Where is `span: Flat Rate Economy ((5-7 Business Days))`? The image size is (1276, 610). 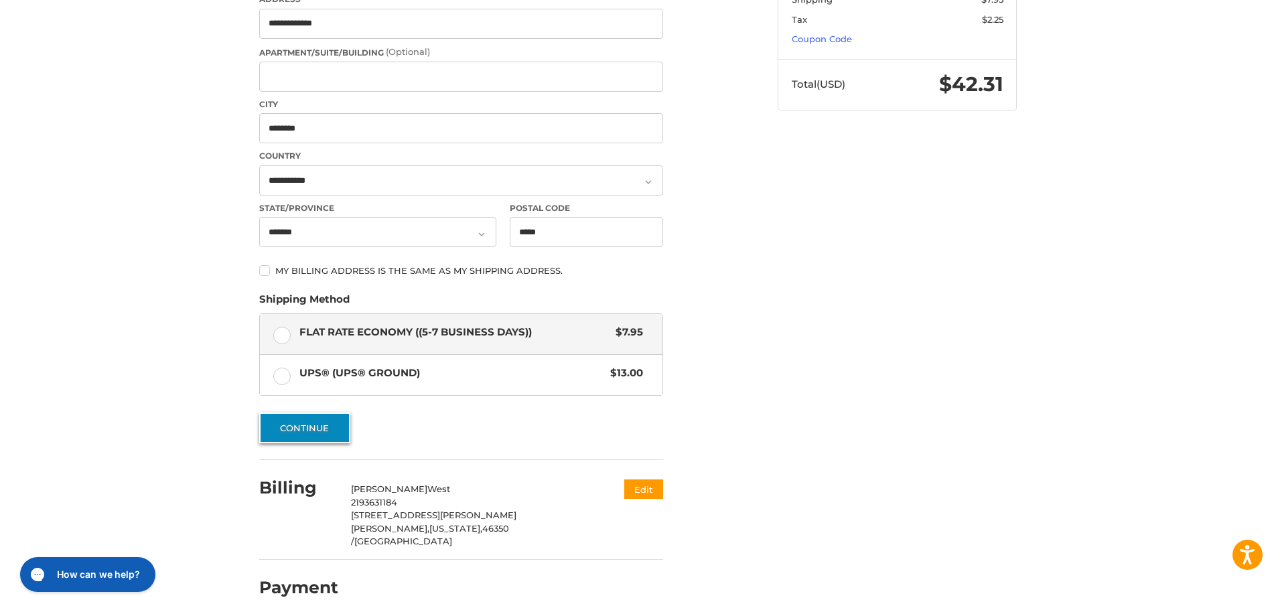 span: Flat Rate Economy ((5-7 Business Days)) is located at coordinates (454, 332).